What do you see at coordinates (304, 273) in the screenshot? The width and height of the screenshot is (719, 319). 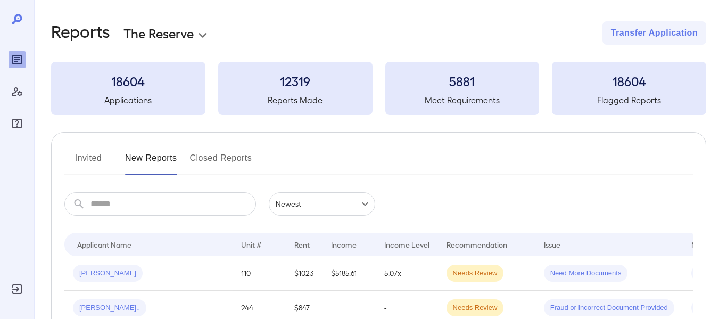 I see `td: $1023` at bounding box center [304, 273].